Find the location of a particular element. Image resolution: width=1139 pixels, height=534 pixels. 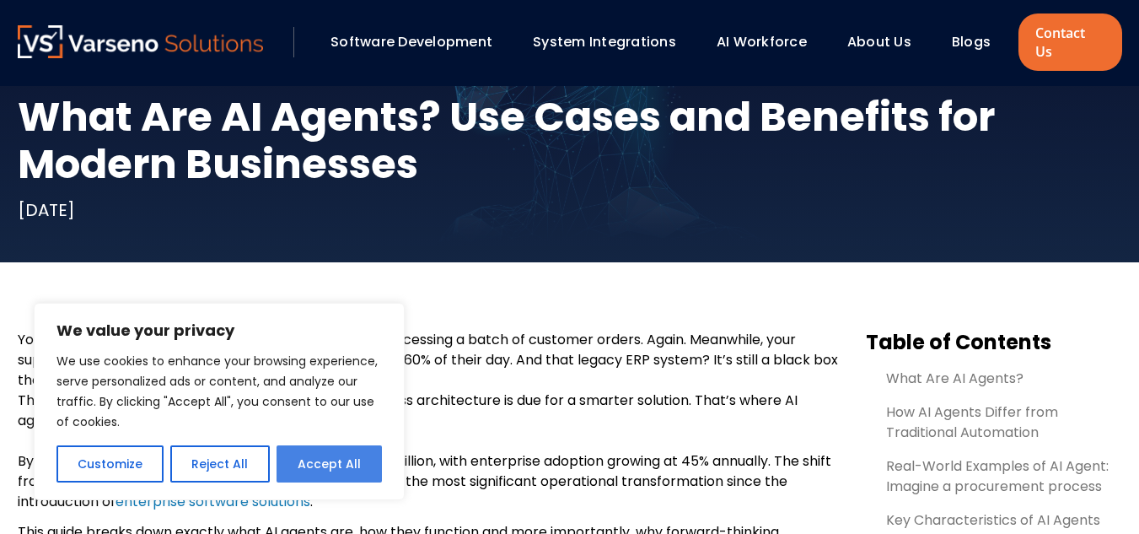

a: System Integrations is located at coordinates (604, 41).